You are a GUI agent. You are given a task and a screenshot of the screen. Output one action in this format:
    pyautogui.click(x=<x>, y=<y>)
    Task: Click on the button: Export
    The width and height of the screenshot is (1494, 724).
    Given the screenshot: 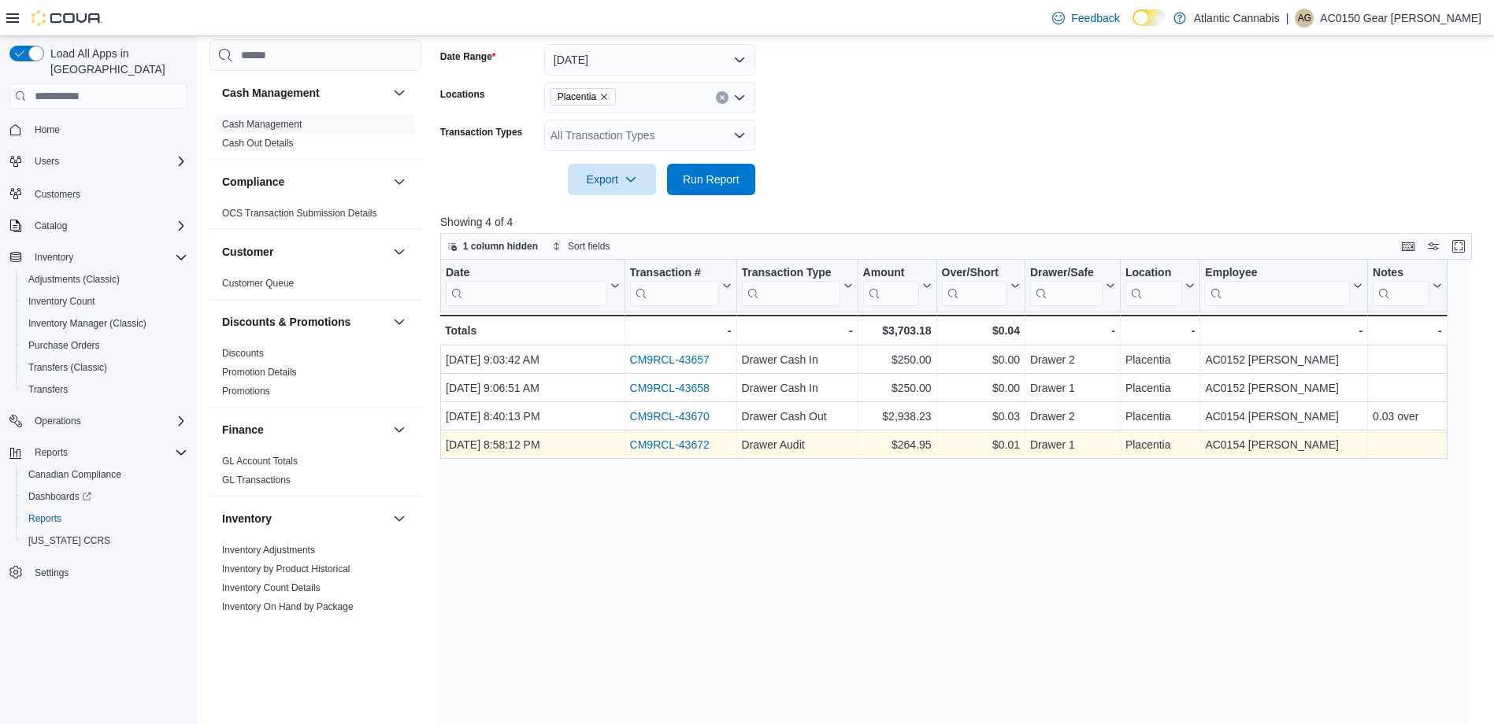 What is the action you would take?
    pyautogui.click(x=612, y=180)
    